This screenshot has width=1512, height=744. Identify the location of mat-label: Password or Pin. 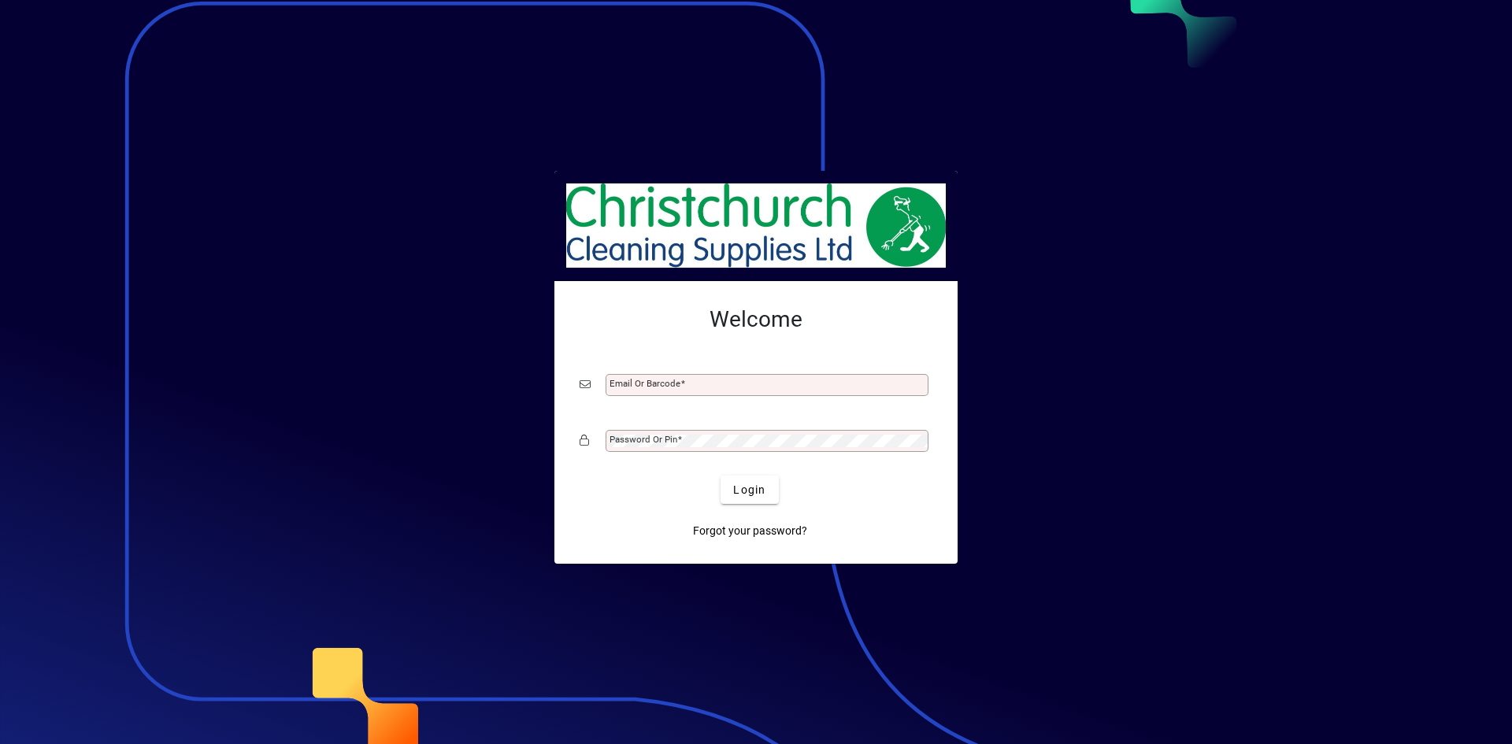
(643, 439).